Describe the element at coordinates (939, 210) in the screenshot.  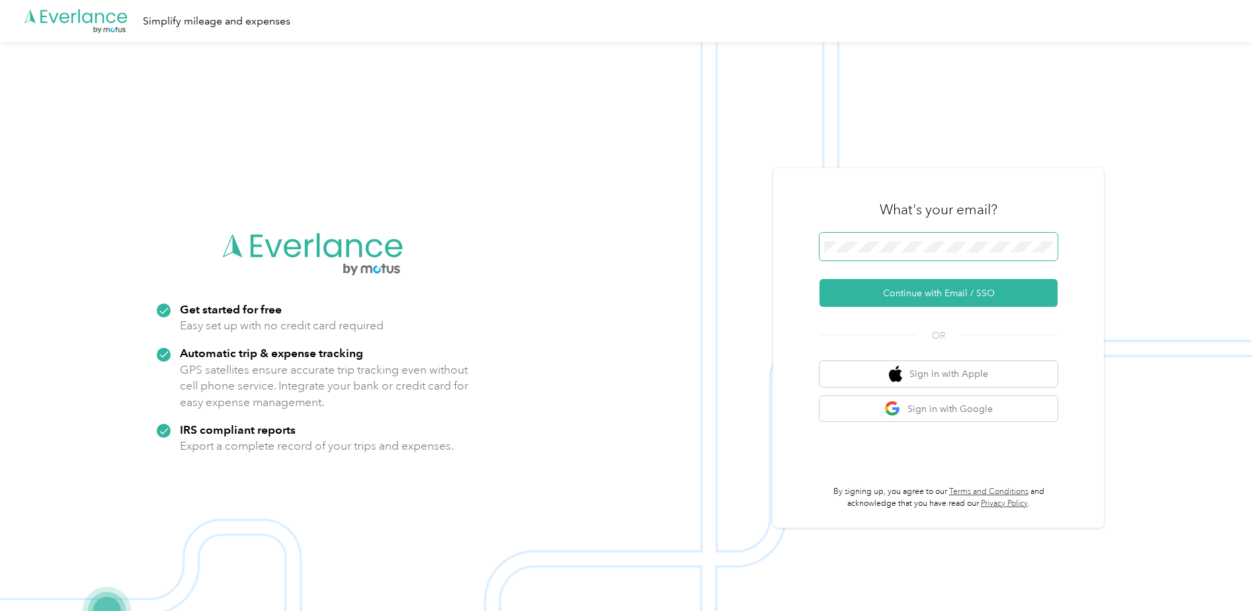
I see `h3: What's your email?` at that location.